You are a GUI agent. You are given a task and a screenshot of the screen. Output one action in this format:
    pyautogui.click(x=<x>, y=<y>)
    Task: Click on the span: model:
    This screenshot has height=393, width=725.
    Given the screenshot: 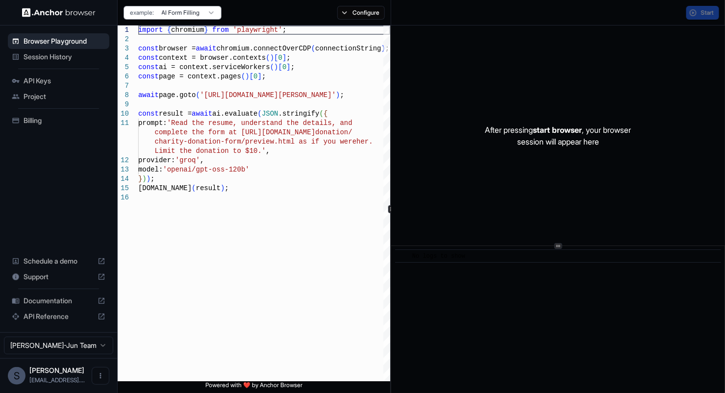 What is the action you would take?
    pyautogui.click(x=151, y=170)
    